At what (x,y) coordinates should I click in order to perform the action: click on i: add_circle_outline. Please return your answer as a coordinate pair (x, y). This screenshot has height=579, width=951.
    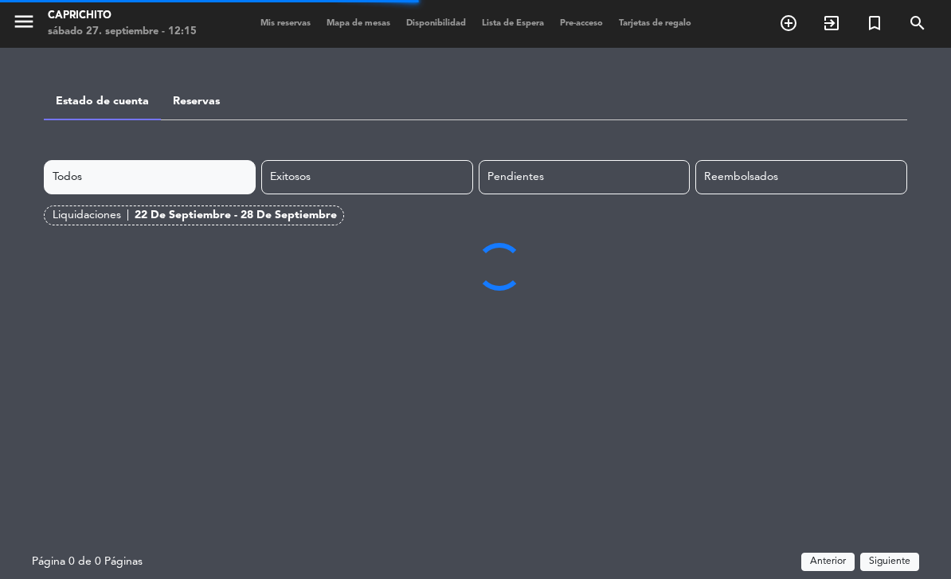
    Looking at the image, I should click on (788, 23).